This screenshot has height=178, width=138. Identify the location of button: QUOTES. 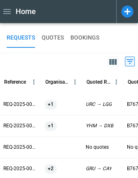
(53, 38).